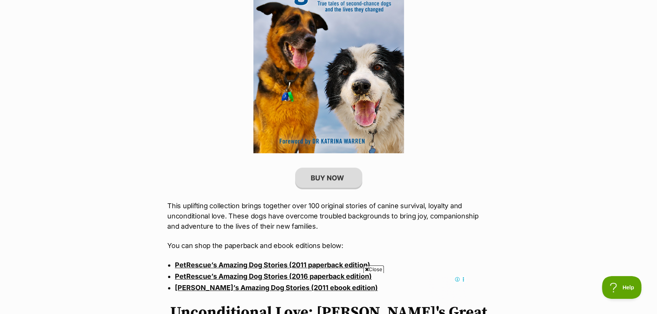  Describe the element at coordinates (329, 245) in the screenshot. I see `p: You can shop the paperback and ebook editions below:` at that location.